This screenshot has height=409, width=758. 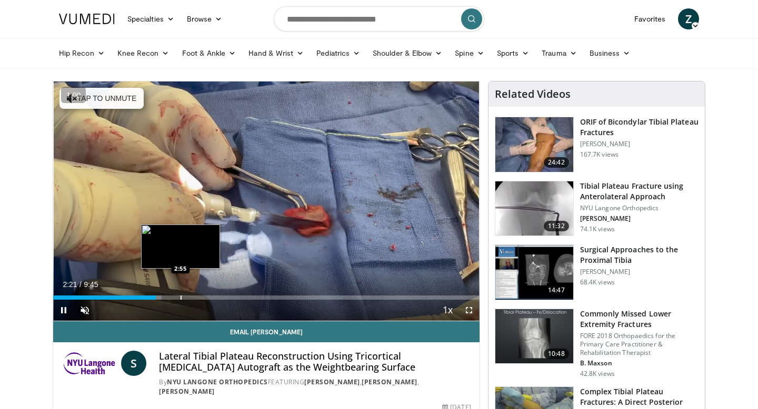 I want to click on a: 10:48 Commonly Missed Lower Extremity Fractures FORE 2018 Orthopaedics for the Primary Care Pract..., so click(x=596, y=344).